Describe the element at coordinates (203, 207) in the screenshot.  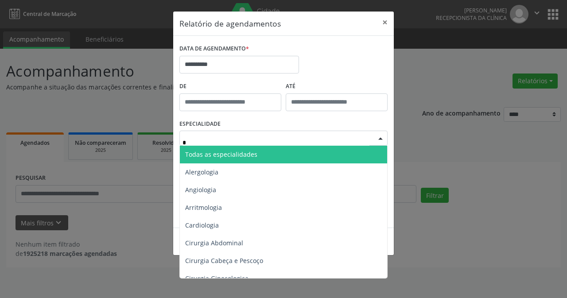
I see `span: Arritmologia` at that location.